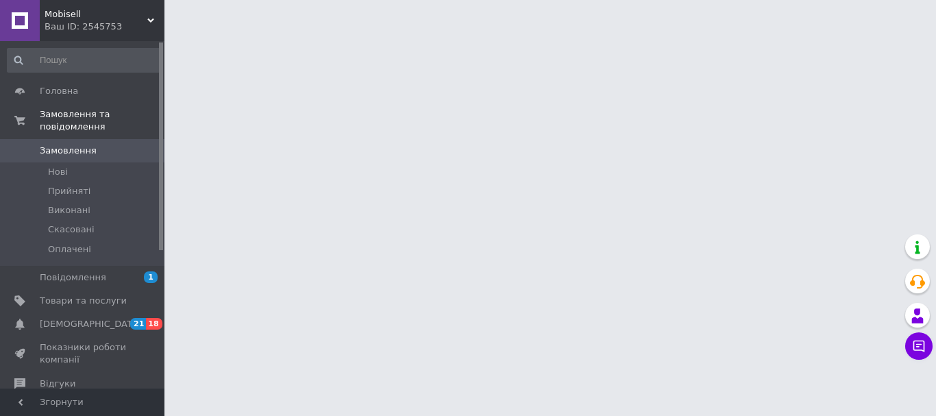  Describe the element at coordinates (83, 354) in the screenshot. I see `span: Показники роботи компанії` at that location.